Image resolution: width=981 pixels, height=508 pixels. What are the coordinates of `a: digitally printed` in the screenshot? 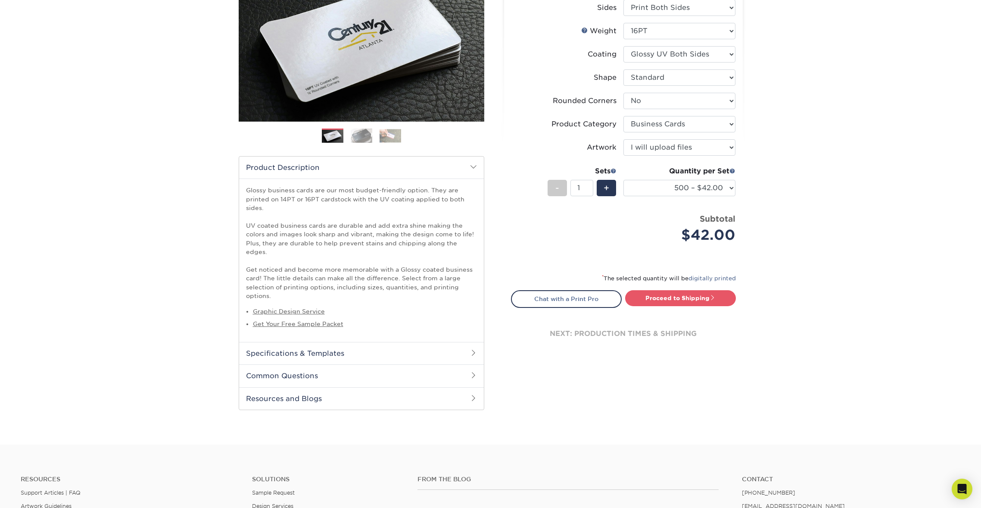 It's located at (712, 278).